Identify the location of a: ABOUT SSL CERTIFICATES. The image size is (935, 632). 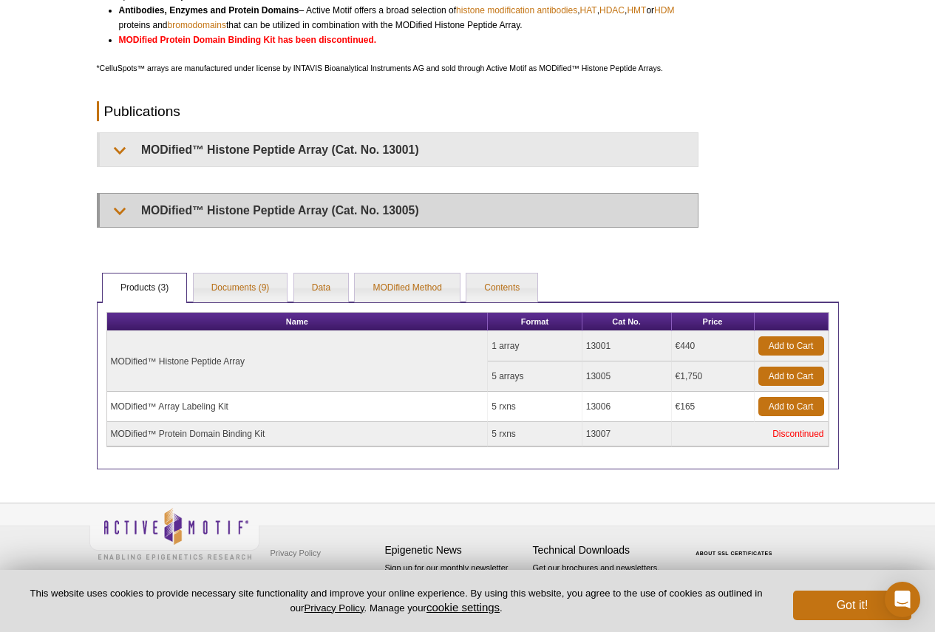
(734, 553).